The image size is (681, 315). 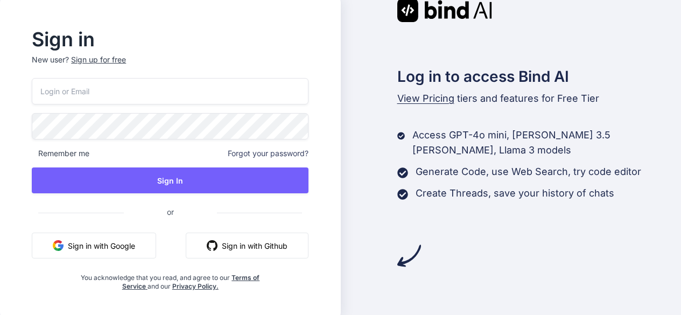 I want to click on a: Terms of Service, so click(x=191, y=282).